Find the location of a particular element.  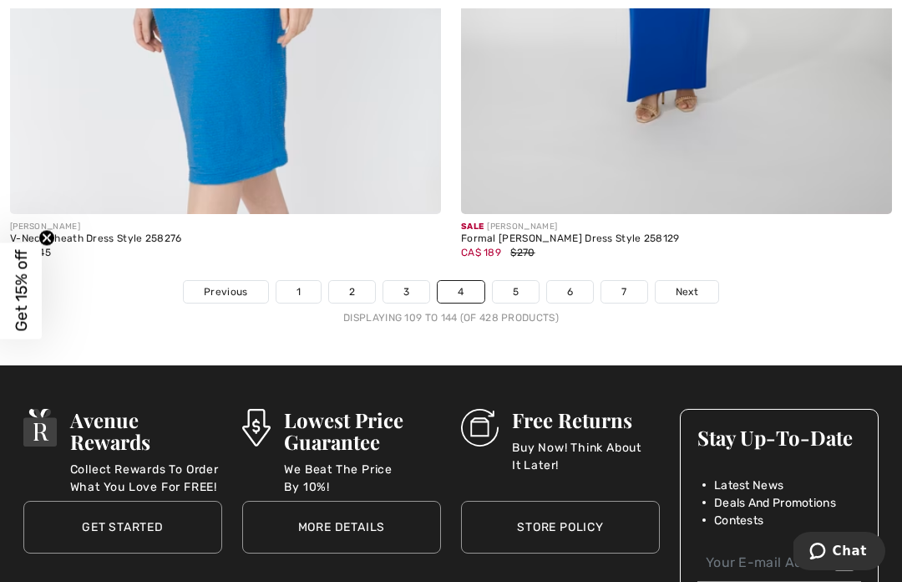

a: Next is located at coordinates (687, 292).